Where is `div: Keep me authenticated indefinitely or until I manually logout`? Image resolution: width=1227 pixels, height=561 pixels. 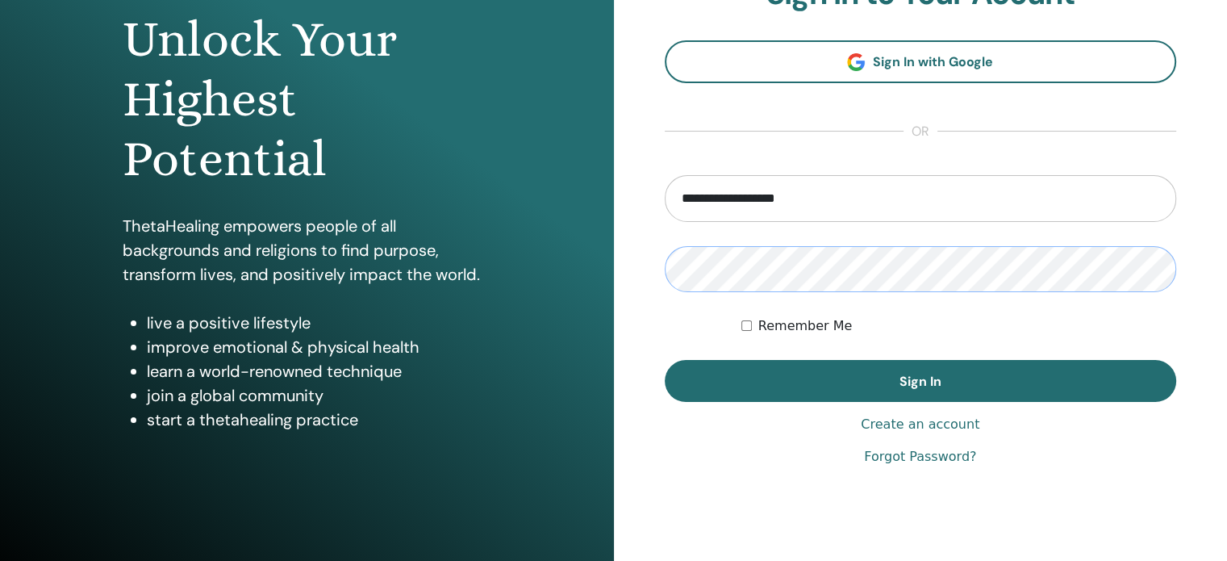 div: Keep me authenticated indefinitely or until I manually logout is located at coordinates (958, 326).